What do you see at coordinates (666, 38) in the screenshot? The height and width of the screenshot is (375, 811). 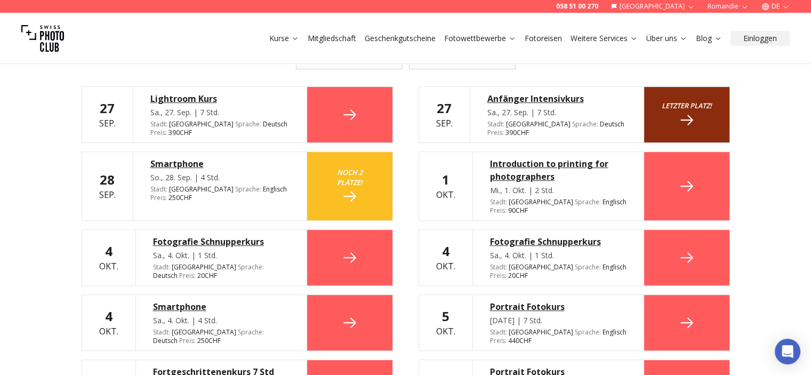 I see `button: Über uns` at bounding box center [666, 38].